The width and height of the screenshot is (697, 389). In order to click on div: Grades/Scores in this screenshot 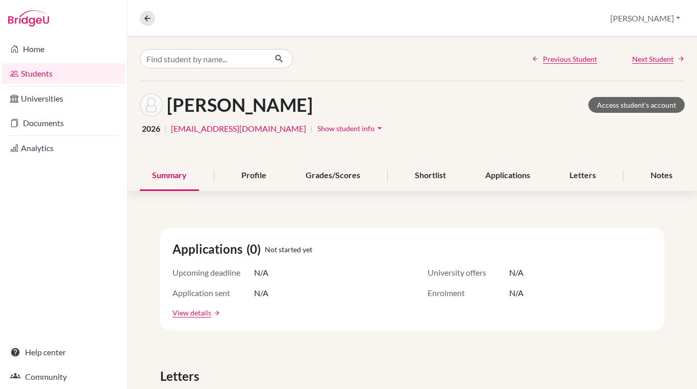, I will do `click(333, 175)`.